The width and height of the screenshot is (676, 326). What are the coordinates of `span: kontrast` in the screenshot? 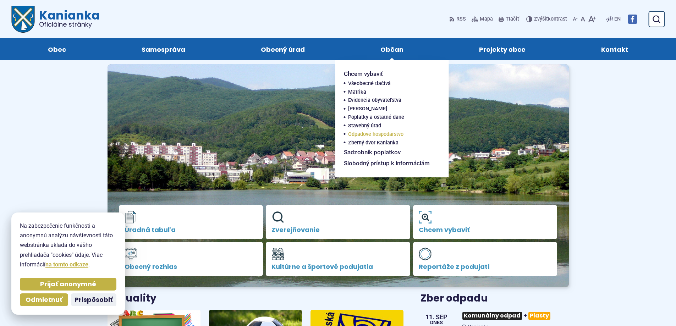 It's located at (551, 19).